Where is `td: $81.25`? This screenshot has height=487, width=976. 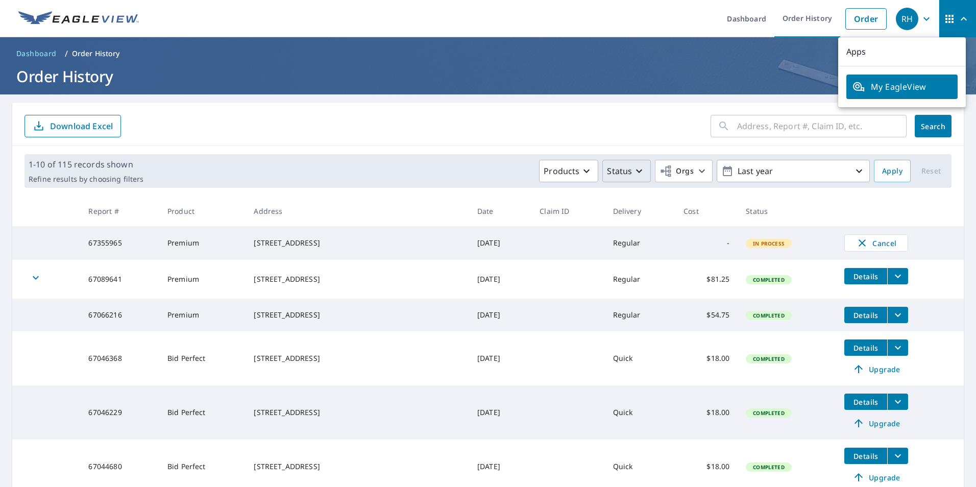 td: $81.25 is located at coordinates (706, 279).